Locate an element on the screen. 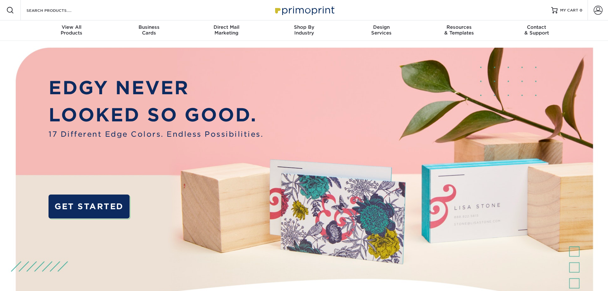  span: Direct Mail is located at coordinates (226, 27).